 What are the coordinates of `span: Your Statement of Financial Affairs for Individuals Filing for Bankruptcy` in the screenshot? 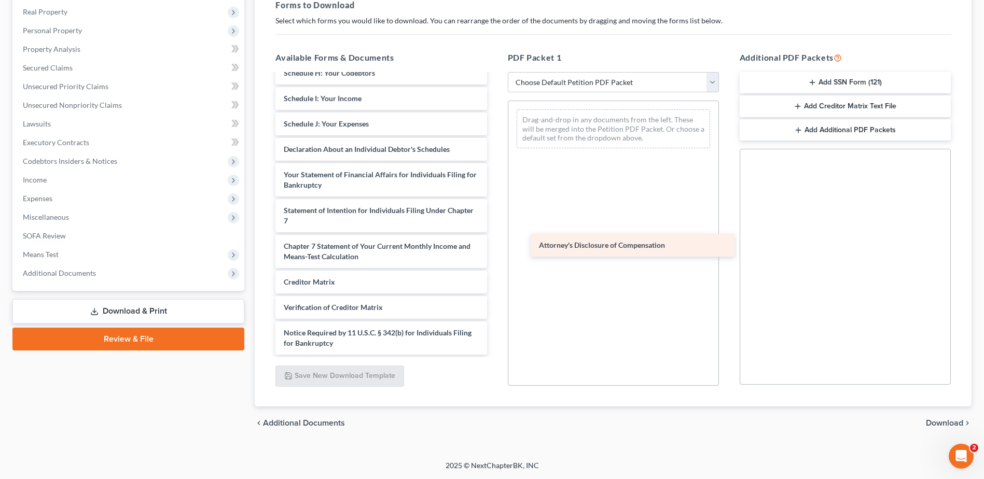 It's located at (380, 180).